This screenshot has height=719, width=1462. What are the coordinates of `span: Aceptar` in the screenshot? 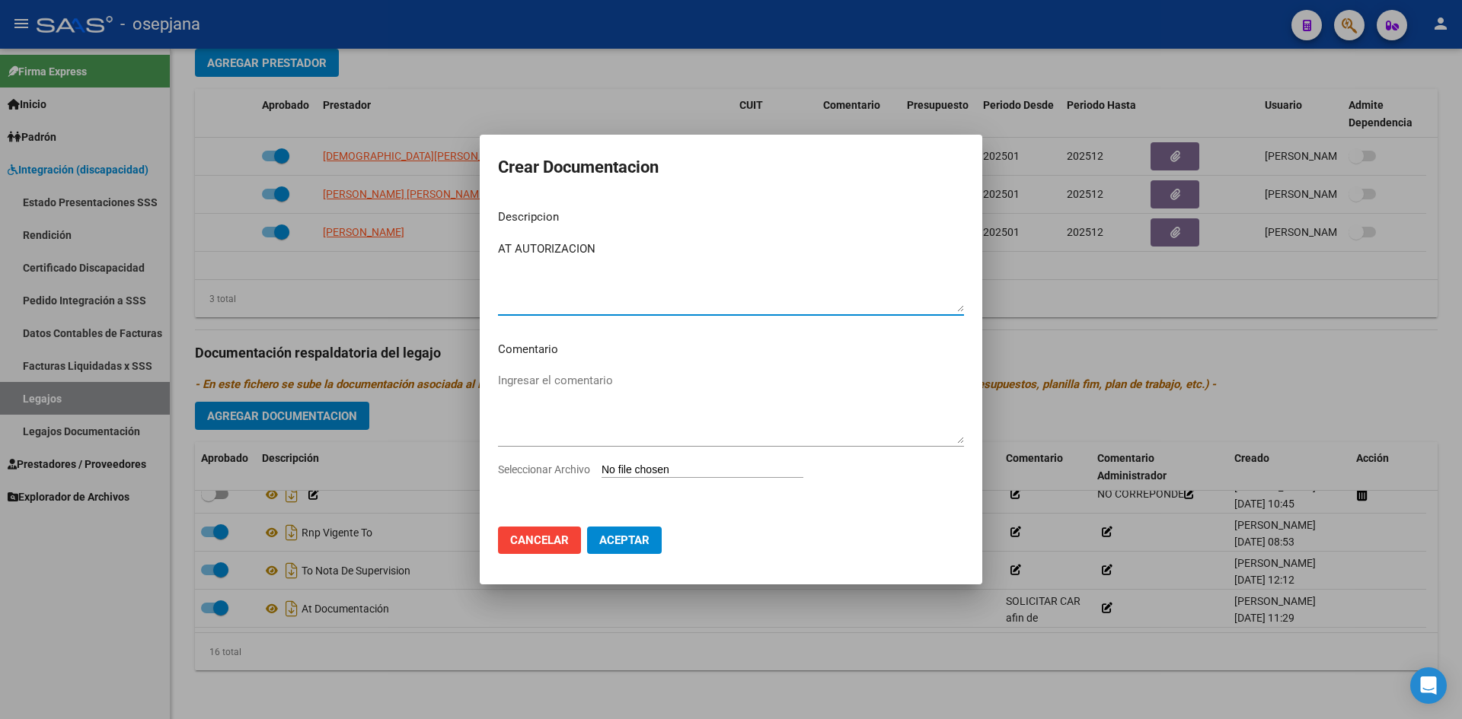 It's located at (624, 541).